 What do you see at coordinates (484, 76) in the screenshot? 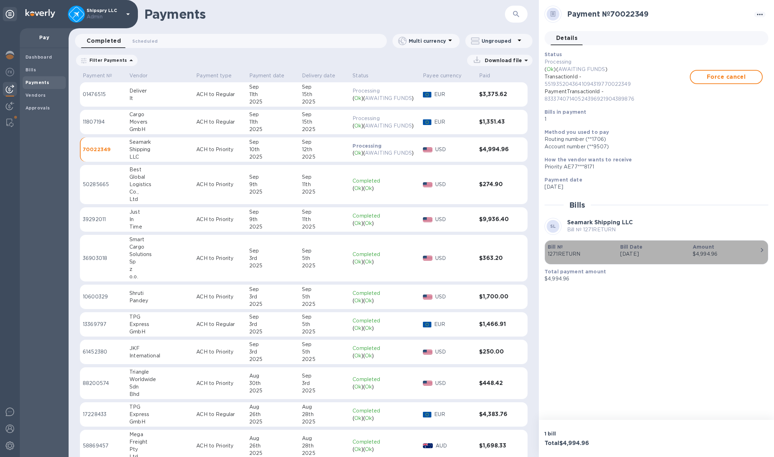
I see `p: Paid` at bounding box center [484, 76].